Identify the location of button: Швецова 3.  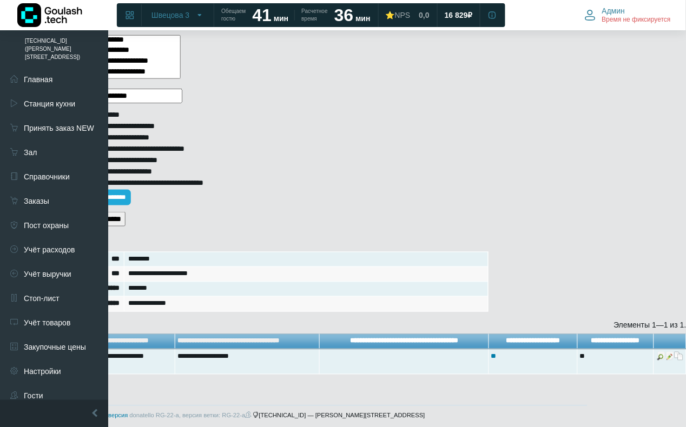
(177, 15).